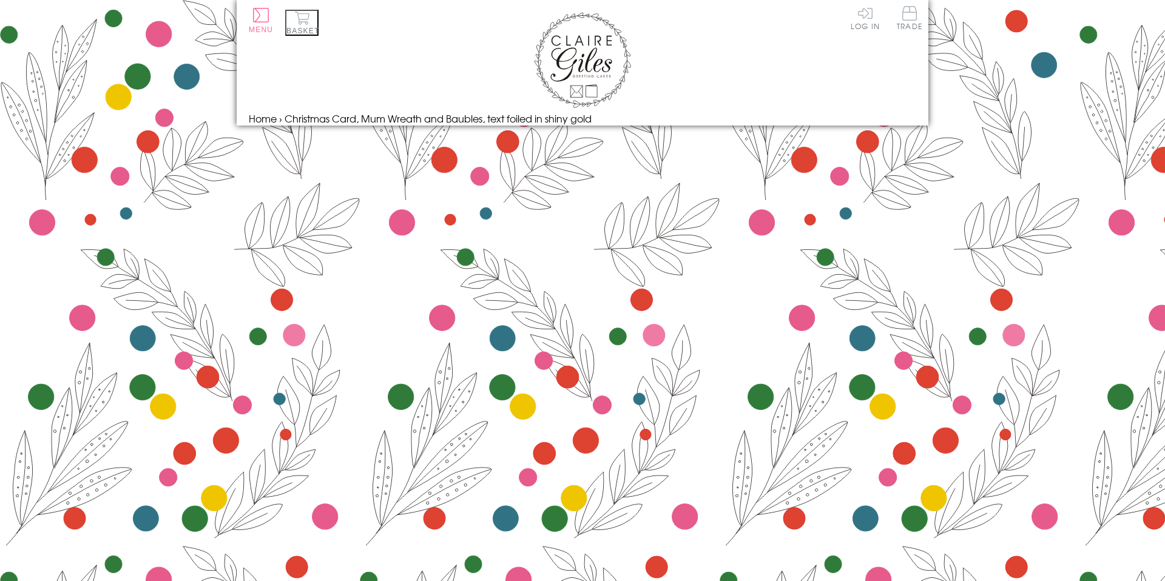  What do you see at coordinates (909, 19) in the screenshot?
I see `a: Trade` at bounding box center [909, 19].